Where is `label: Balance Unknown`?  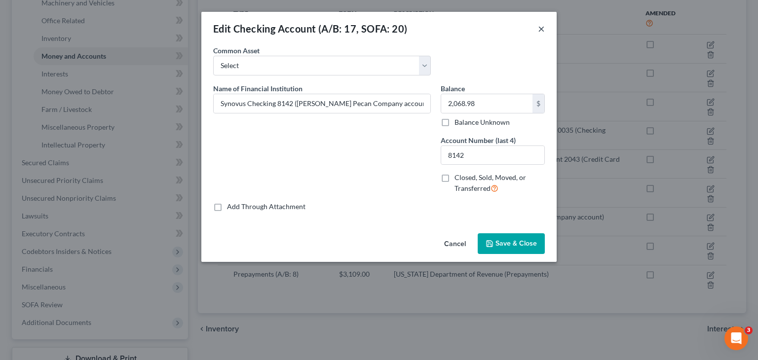 label: Balance Unknown is located at coordinates (482, 122).